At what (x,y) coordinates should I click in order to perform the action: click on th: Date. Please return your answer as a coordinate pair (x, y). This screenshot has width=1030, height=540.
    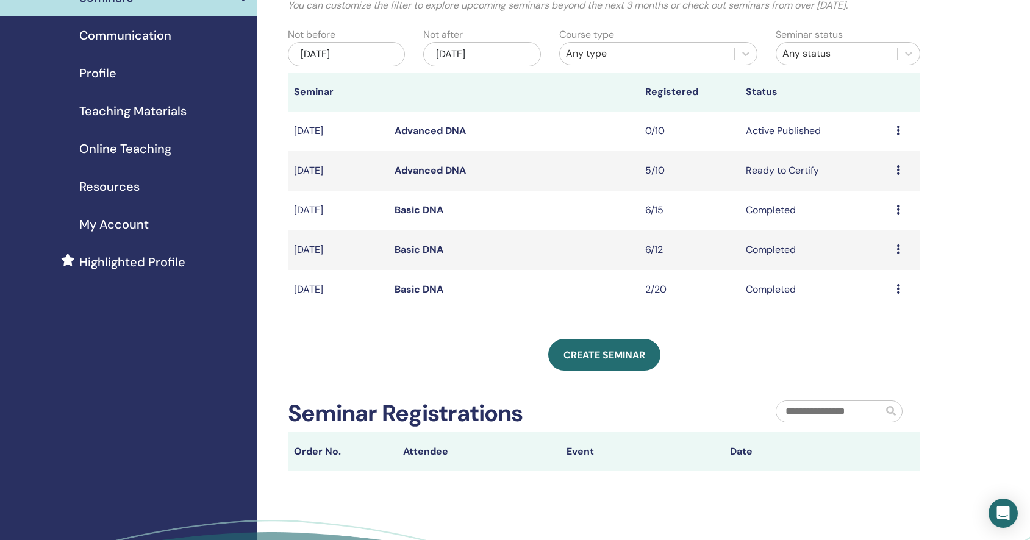
    Looking at the image, I should click on (805, 452).